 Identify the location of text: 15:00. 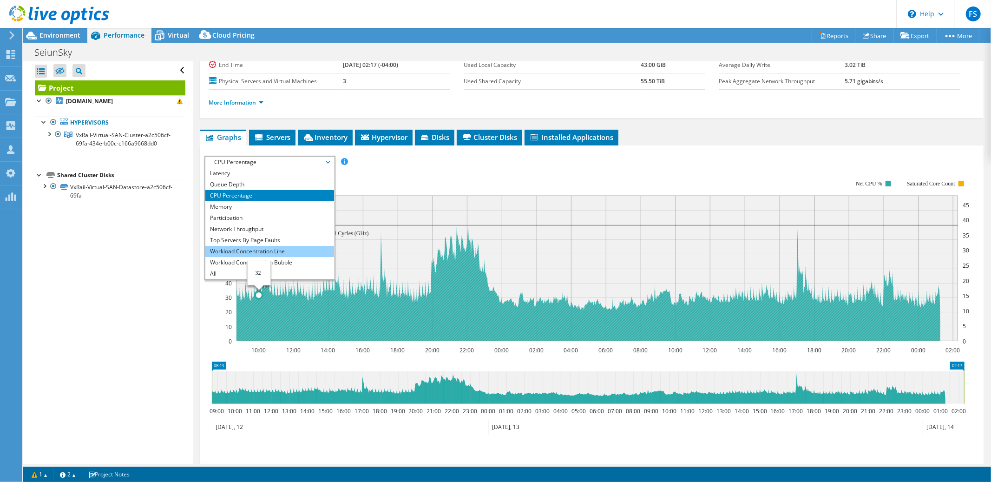
(760, 411).